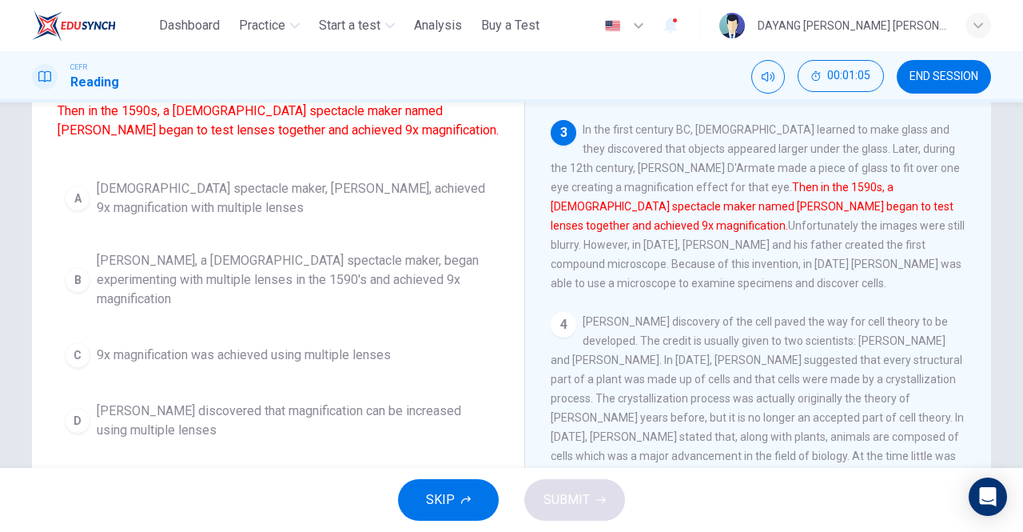 The width and height of the screenshot is (1023, 532). Describe the element at coordinates (269, 26) in the screenshot. I see `button: Practice` at that location.